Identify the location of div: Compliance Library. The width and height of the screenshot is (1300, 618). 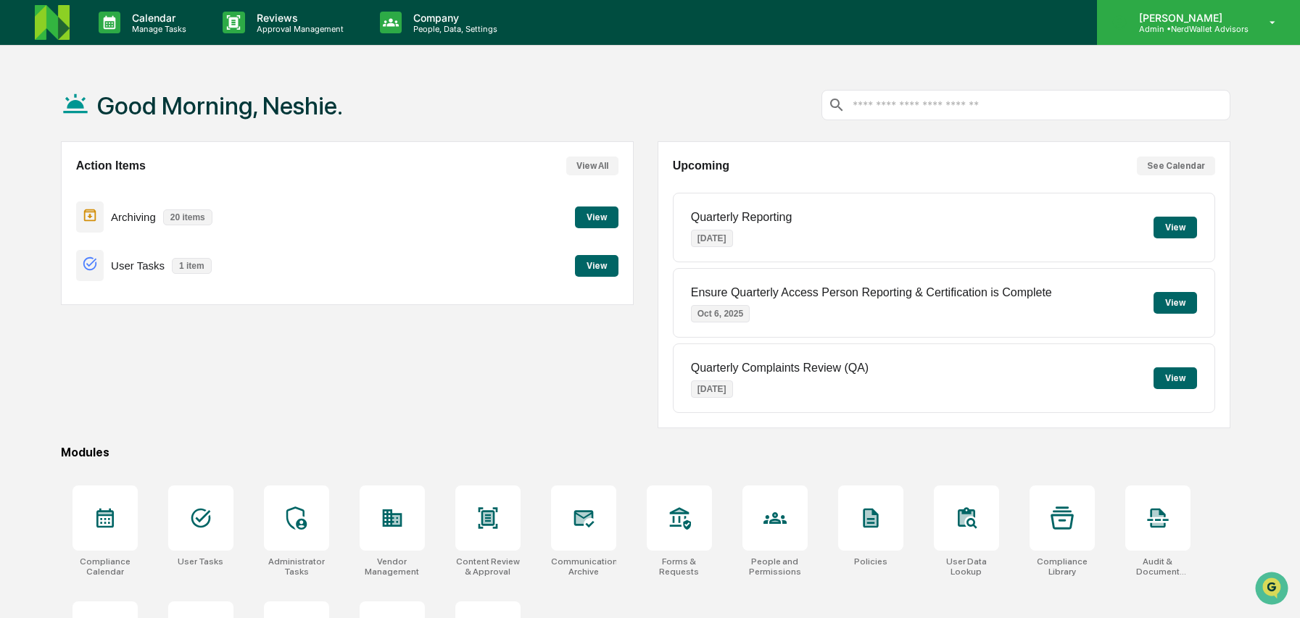
(1062, 567).